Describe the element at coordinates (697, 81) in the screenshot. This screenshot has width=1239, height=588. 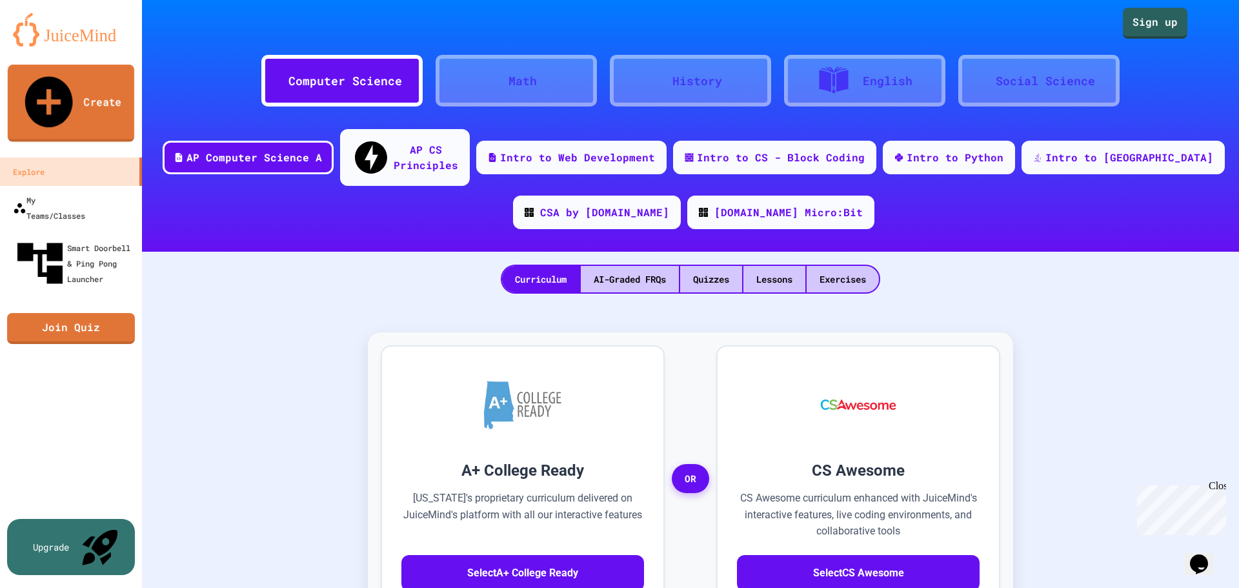
I see `div: History` at that location.